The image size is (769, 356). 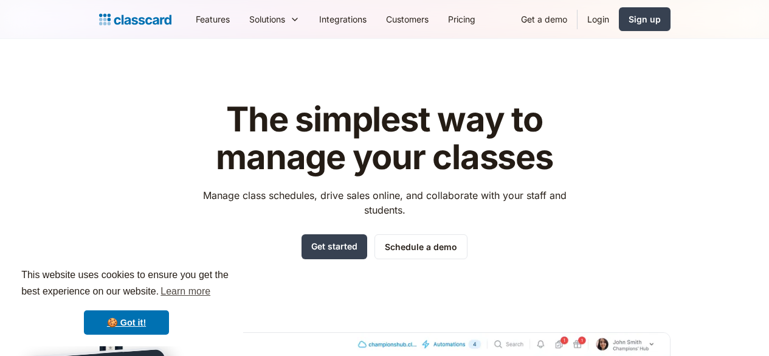 What do you see at coordinates (213, 19) in the screenshot?
I see `a: Features` at bounding box center [213, 19].